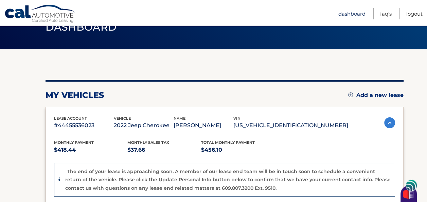  I want to click on h2: my vehicles, so click(75, 95).